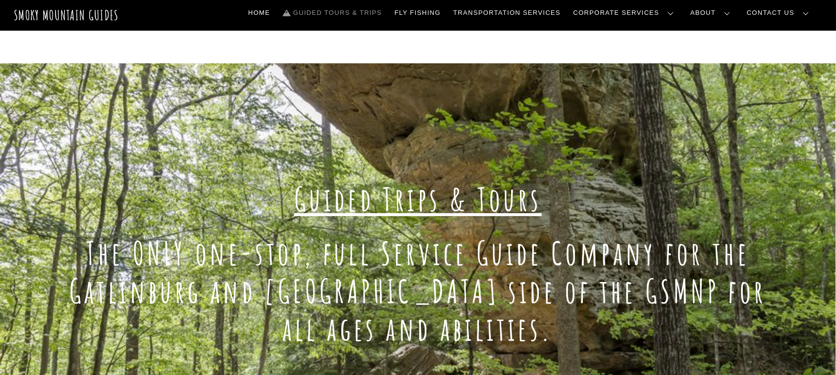  Describe the element at coordinates (66, 15) in the screenshot. I see `a: Smoky Mountain Guides` at that location.